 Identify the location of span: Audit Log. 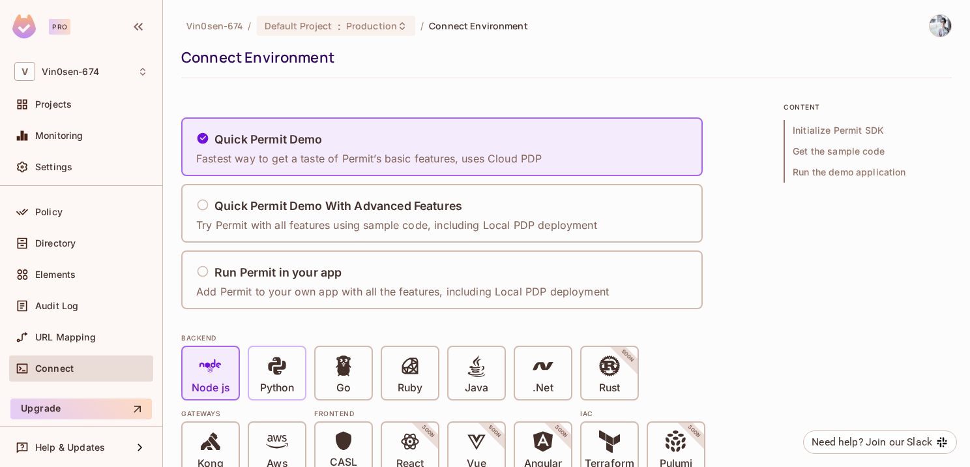
(57, 306).